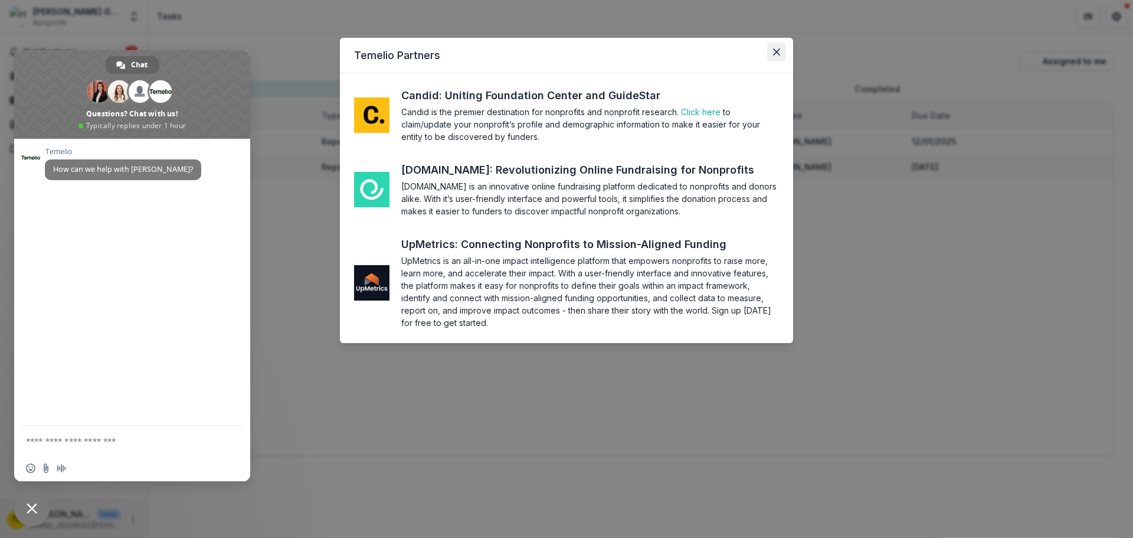 Image resolution: width=1133 pixels, height=538 pixels. I want to click on section: UpMetrics is an all-in-one impact intelligence platform that empowers nonprofits to raise more, l..., so click(590, 292).